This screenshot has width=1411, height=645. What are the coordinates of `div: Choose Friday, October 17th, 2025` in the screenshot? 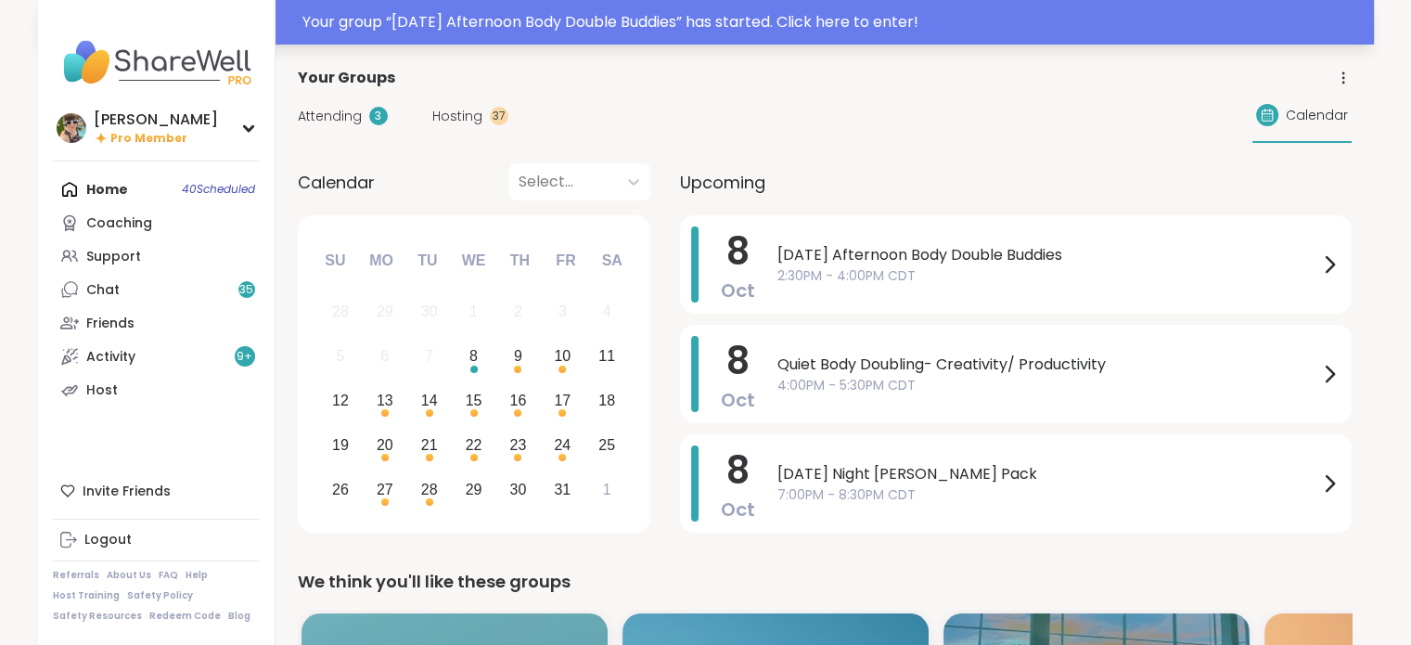 It's located at (562, 401).